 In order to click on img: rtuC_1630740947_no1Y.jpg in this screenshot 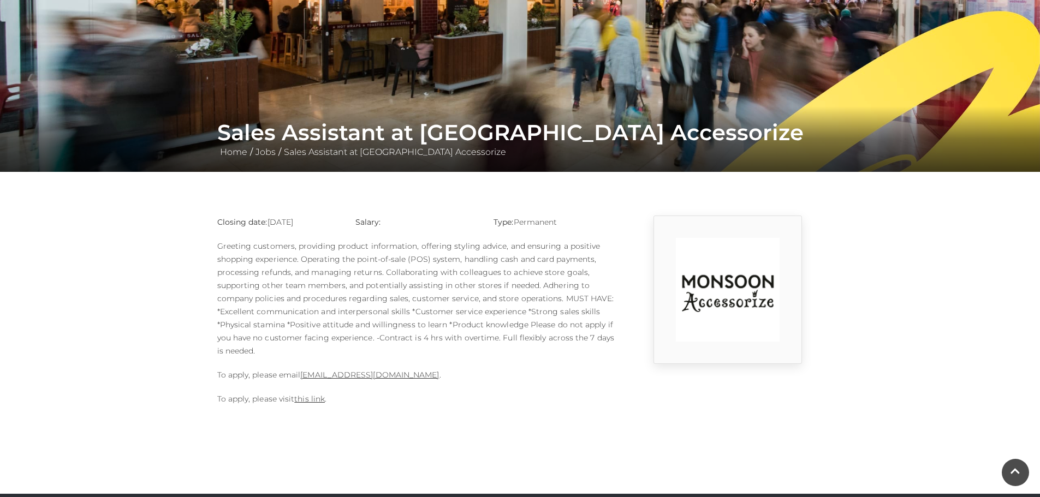, I will do `click(728, 290)`.